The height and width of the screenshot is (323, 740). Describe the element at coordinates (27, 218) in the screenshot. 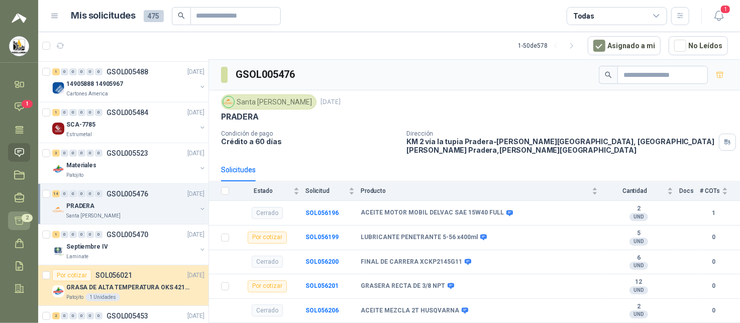

I see `span: 2` at that location.